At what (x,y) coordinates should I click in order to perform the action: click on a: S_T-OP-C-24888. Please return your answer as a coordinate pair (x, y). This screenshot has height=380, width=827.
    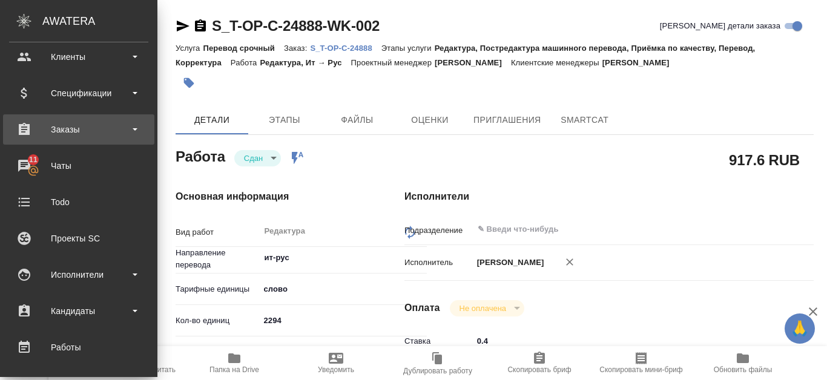
    Looking at the image, I should click on (345, 47).